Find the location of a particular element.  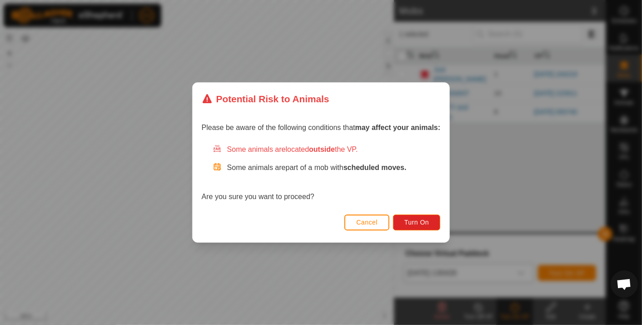

div: Are you sure you want to proceed? is located at coordinates (321, 173).